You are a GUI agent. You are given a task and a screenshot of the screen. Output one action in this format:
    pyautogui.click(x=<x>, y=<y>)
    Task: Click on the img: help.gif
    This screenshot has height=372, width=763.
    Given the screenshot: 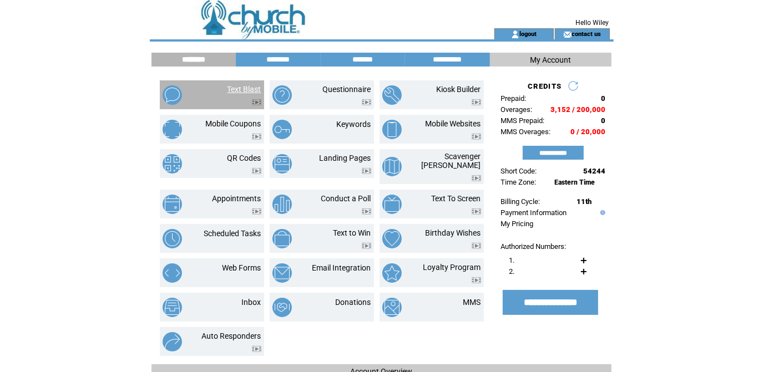 What is the action you would take?
    pyautogui.click(x=602, y=213)
    